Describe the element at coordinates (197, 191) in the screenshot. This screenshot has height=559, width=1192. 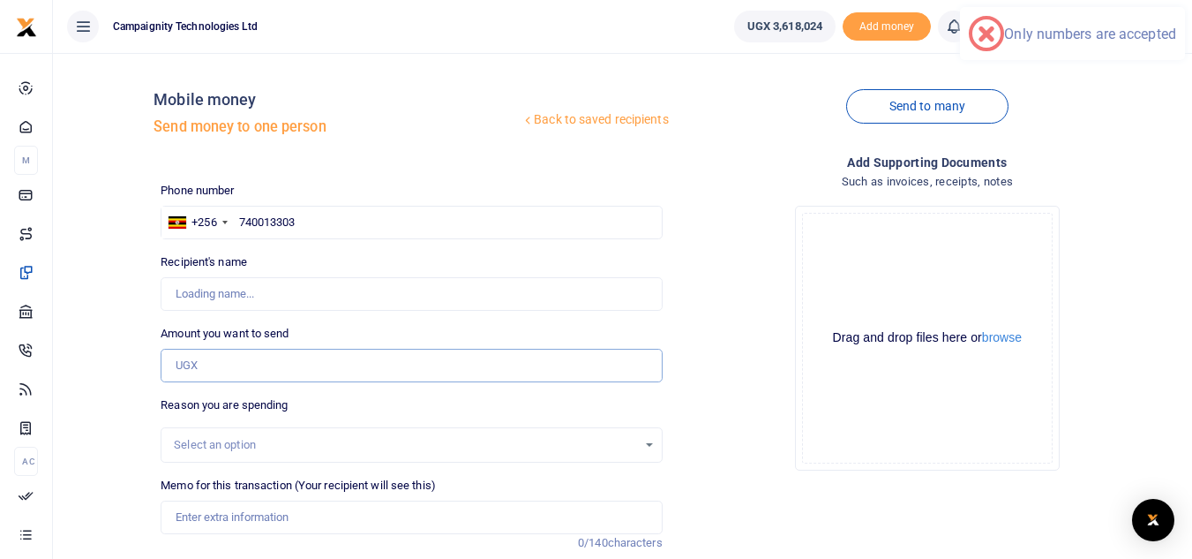
I see `label: Phone number` at that location.